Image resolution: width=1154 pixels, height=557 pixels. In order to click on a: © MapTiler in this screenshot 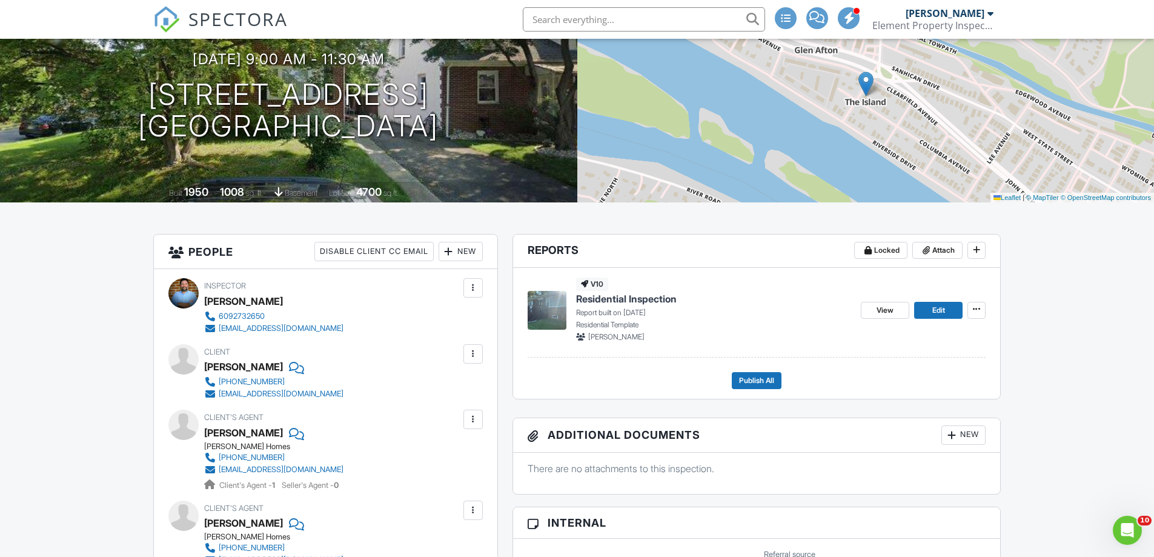, I will do `click(1042, 197)`.